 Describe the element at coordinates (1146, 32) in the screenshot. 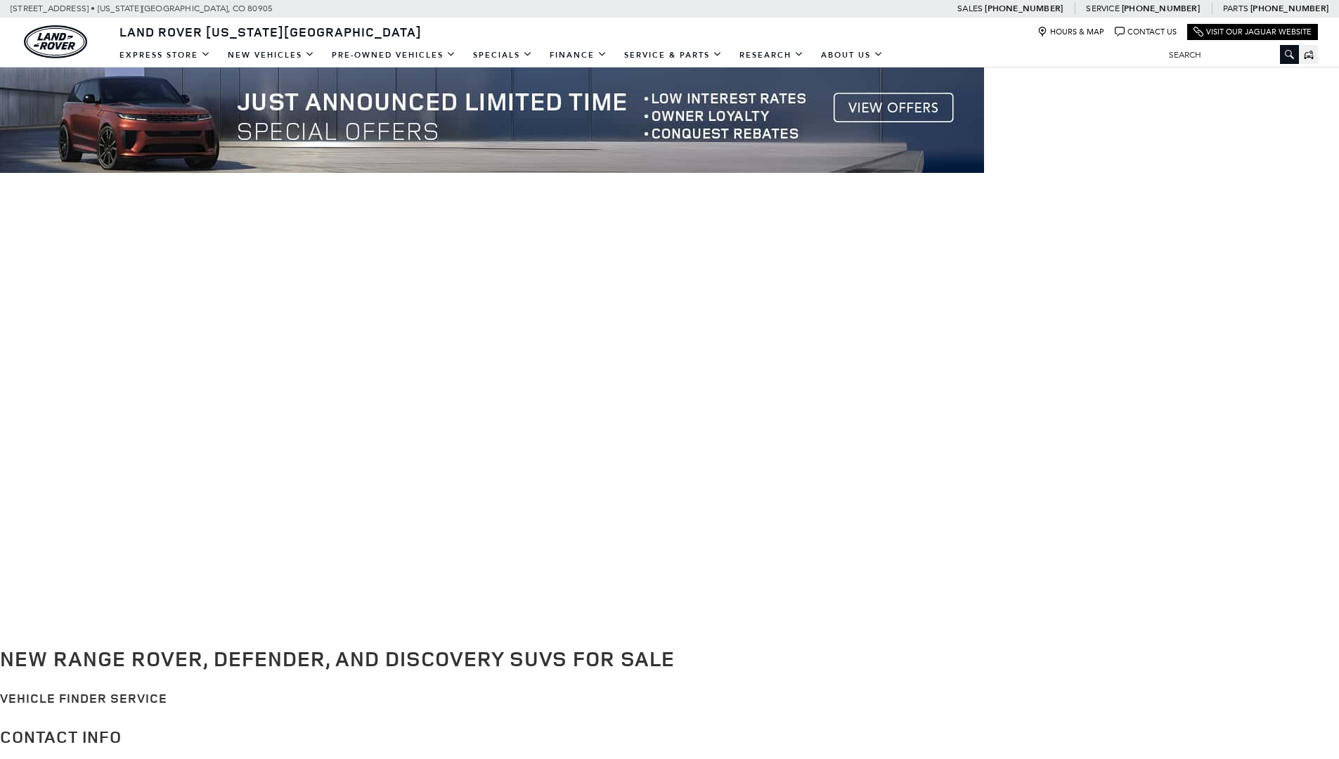

I see `a: Contact Us` at that location.